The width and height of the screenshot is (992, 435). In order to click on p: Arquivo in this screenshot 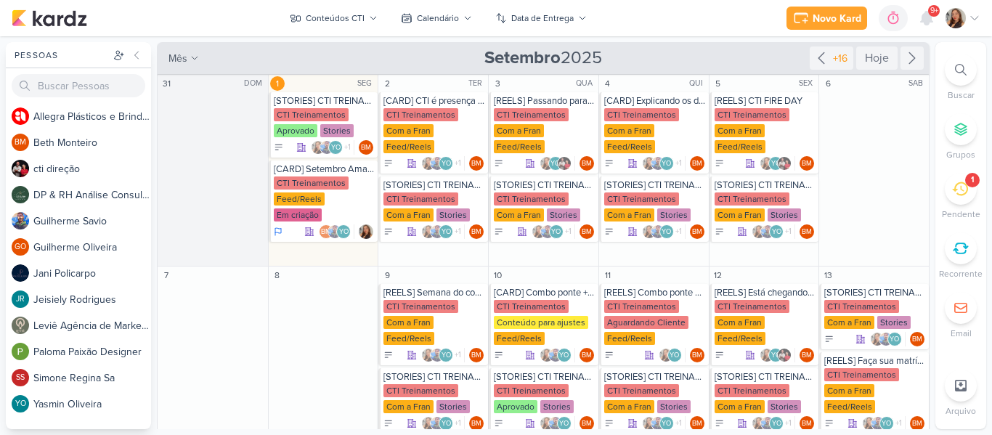, I will do `click(961, 411)`.